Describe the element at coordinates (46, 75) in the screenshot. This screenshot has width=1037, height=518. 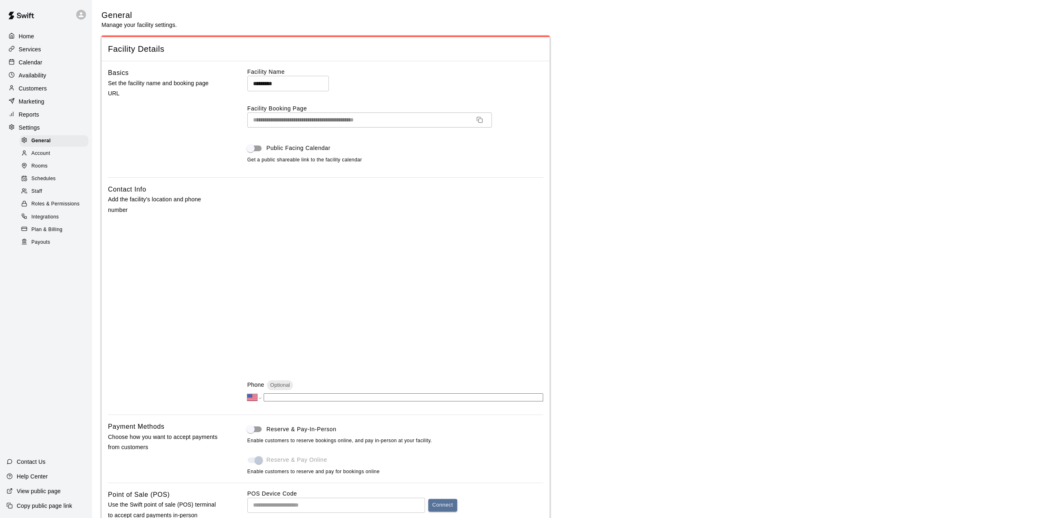
I see `div: Availability` at that location.